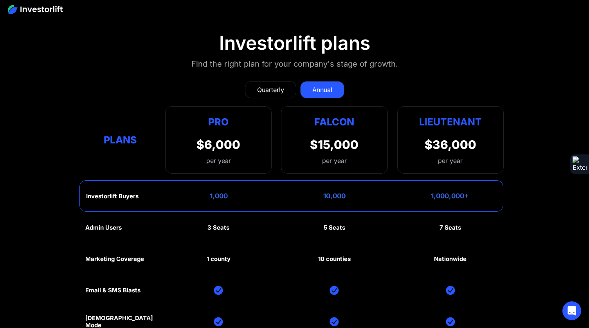 The width and height of the screenshot is (589, 328). Describe the element at coordinates (334, 122) in the screenshot. I see `div: Falcon` at that location.